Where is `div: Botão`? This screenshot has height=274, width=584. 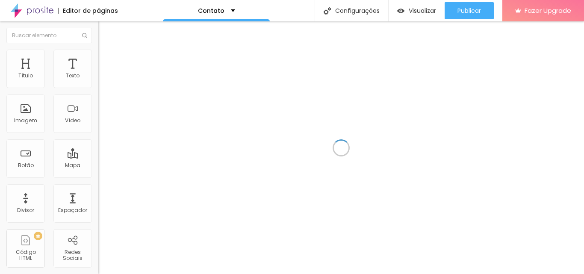
div: Botão is located at coordinates (26, 165).